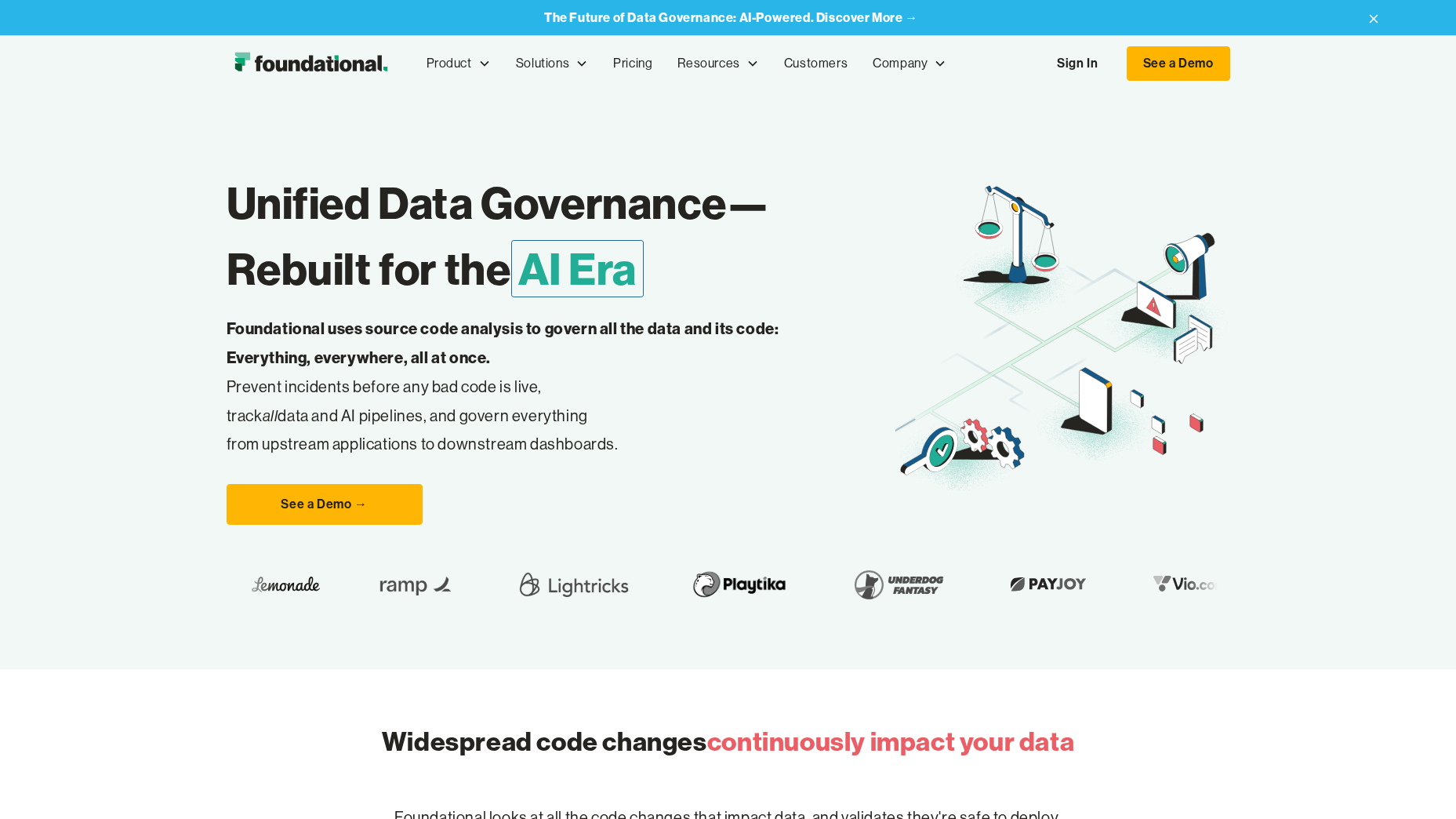  What do you see at coordinates (1078, 64) in the screenshot?
I see `a: Sign In` at bounding box center [1078, 64].